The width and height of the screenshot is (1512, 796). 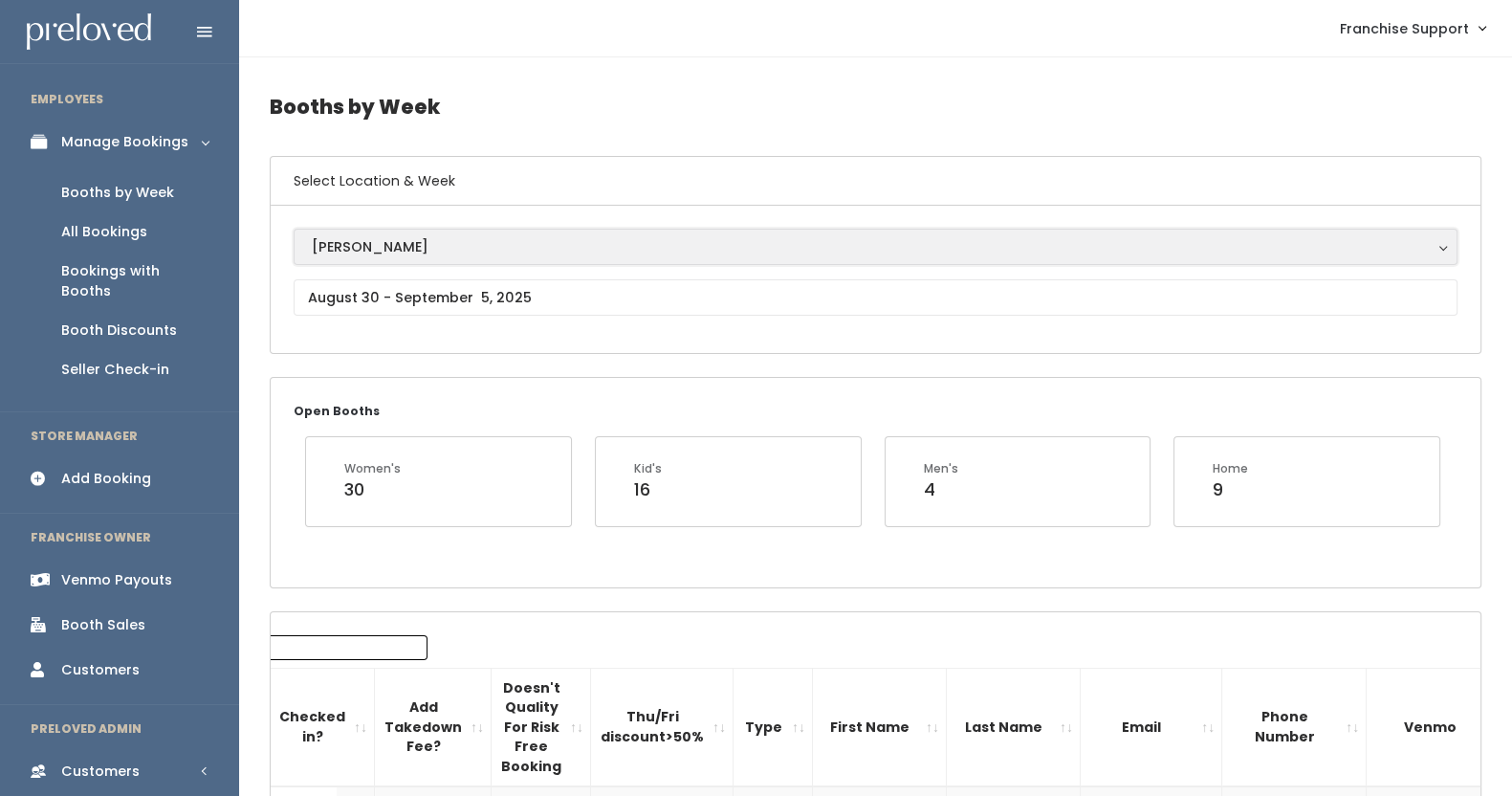 What do you see at coordinates (372, 490) in the screenshot?
I see `div: 30` at bounding box center [372, 490].